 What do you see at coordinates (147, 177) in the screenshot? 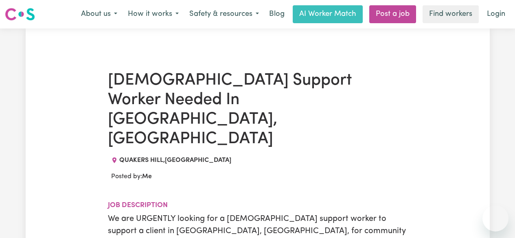
I see `b: Me` at bounding box center [147, 177].